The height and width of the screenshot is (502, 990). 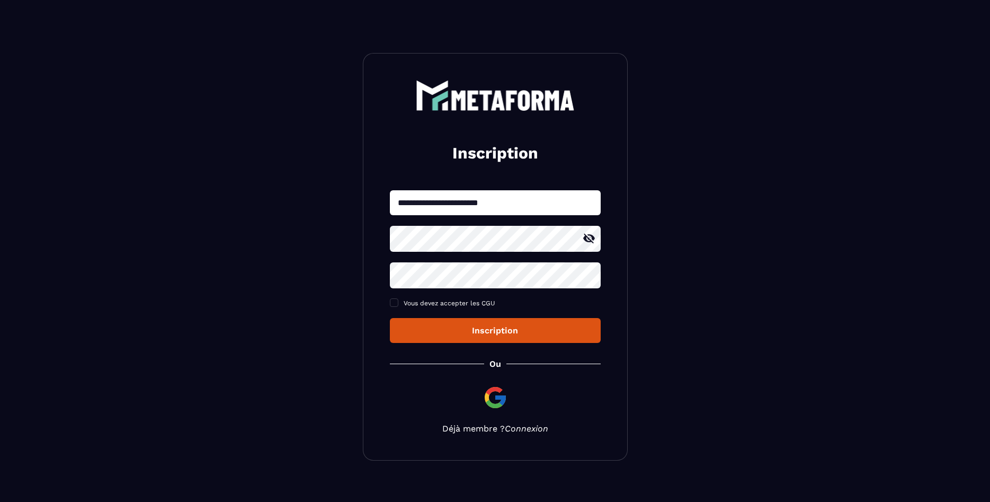 I want to click on div: Inscription, so click(x=495, y=330).